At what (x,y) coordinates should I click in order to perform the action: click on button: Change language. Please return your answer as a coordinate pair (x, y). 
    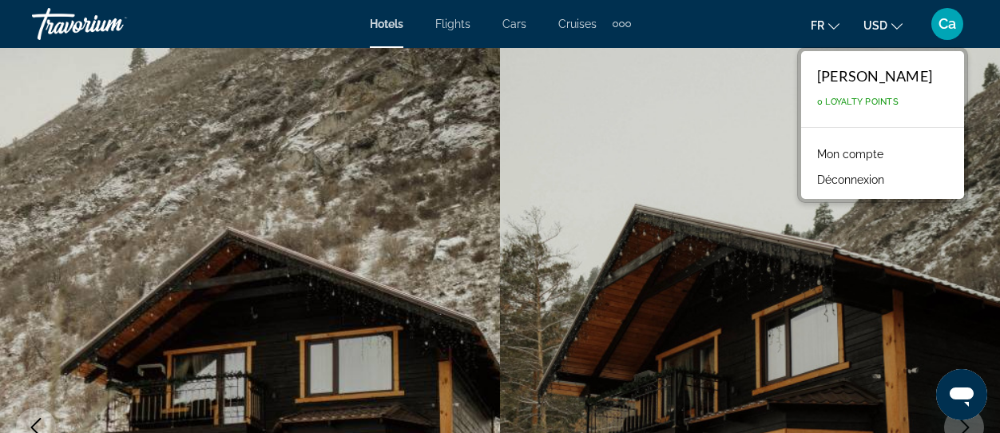
    Looking at the image, I should click on (825, 25).